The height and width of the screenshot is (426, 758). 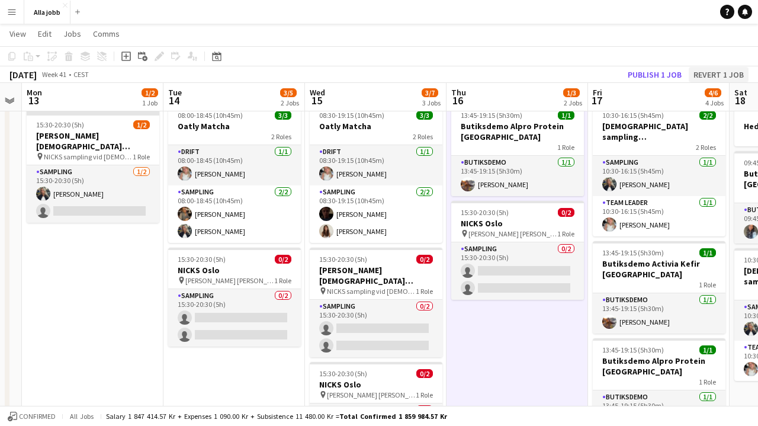 What do you see at coordinates (598, 92) in the screenshot?
I see `span: Fri` at bounding box center [598, 92].